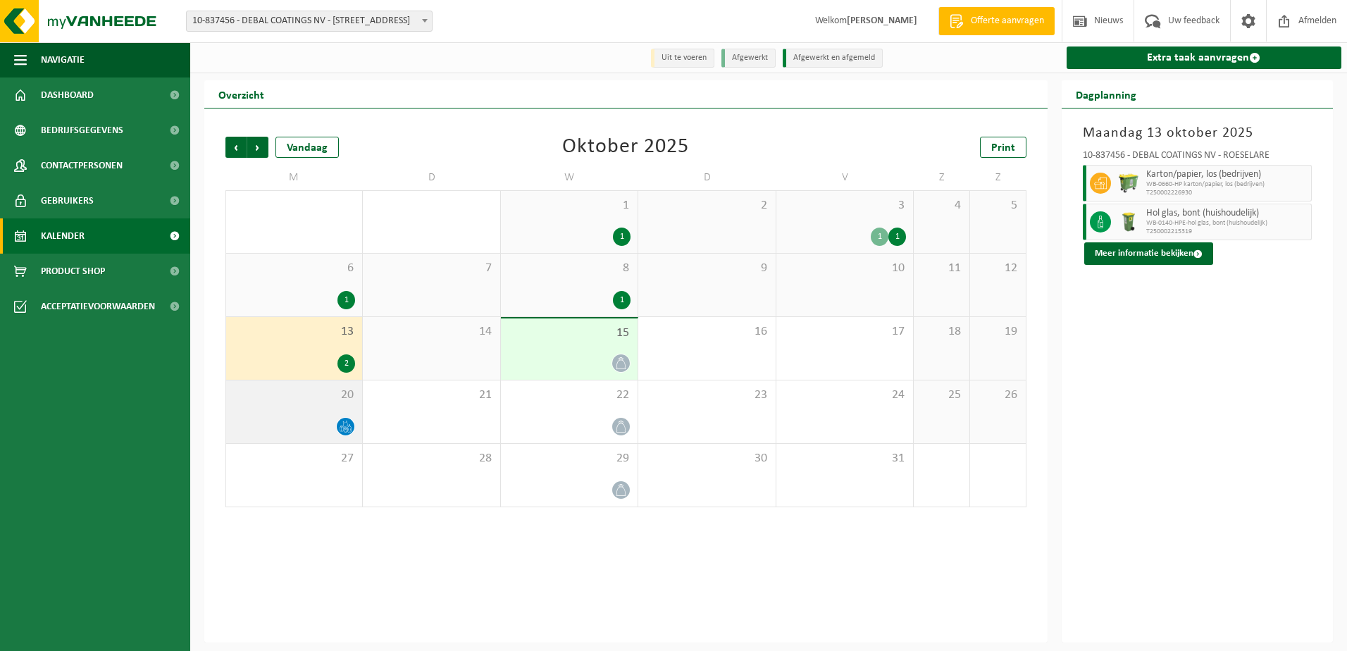 Image resolution: width=1347 pixels, height=651 pixels. I want to click on span: 28, so click(431, 459).